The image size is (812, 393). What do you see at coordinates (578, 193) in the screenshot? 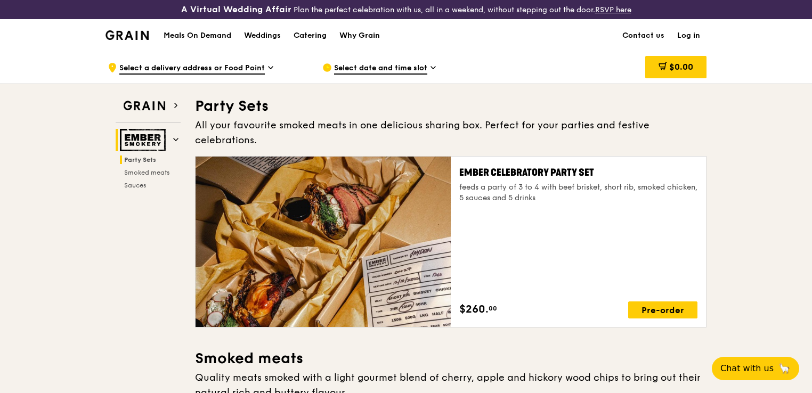
I see `div: feeds a party of 3 to 4 with beef brisket, short rib, smoked chicken, 5 sauces and 5 drinks` at bounding box center [578, 193].